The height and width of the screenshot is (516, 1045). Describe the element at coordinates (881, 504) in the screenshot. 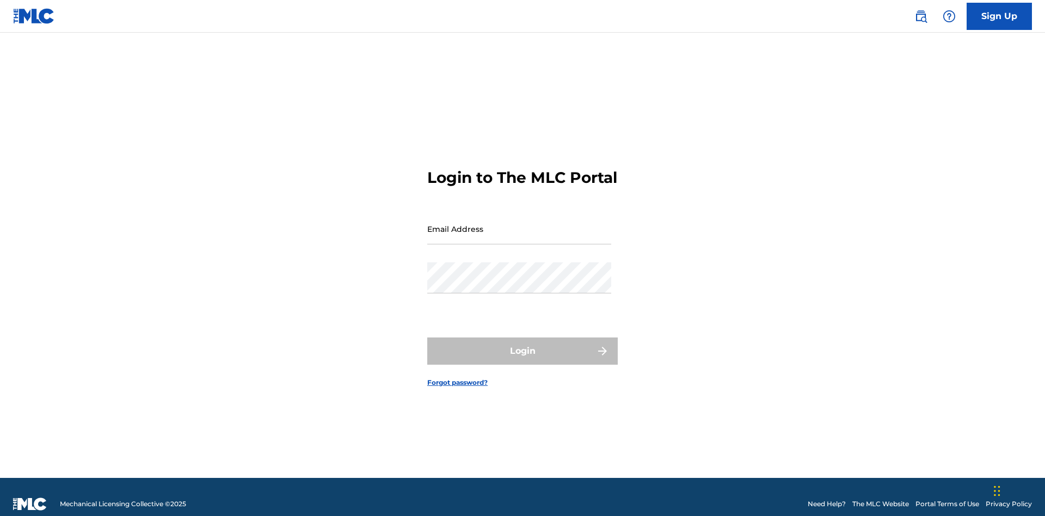

I see `a: The MLC Website` at that location.